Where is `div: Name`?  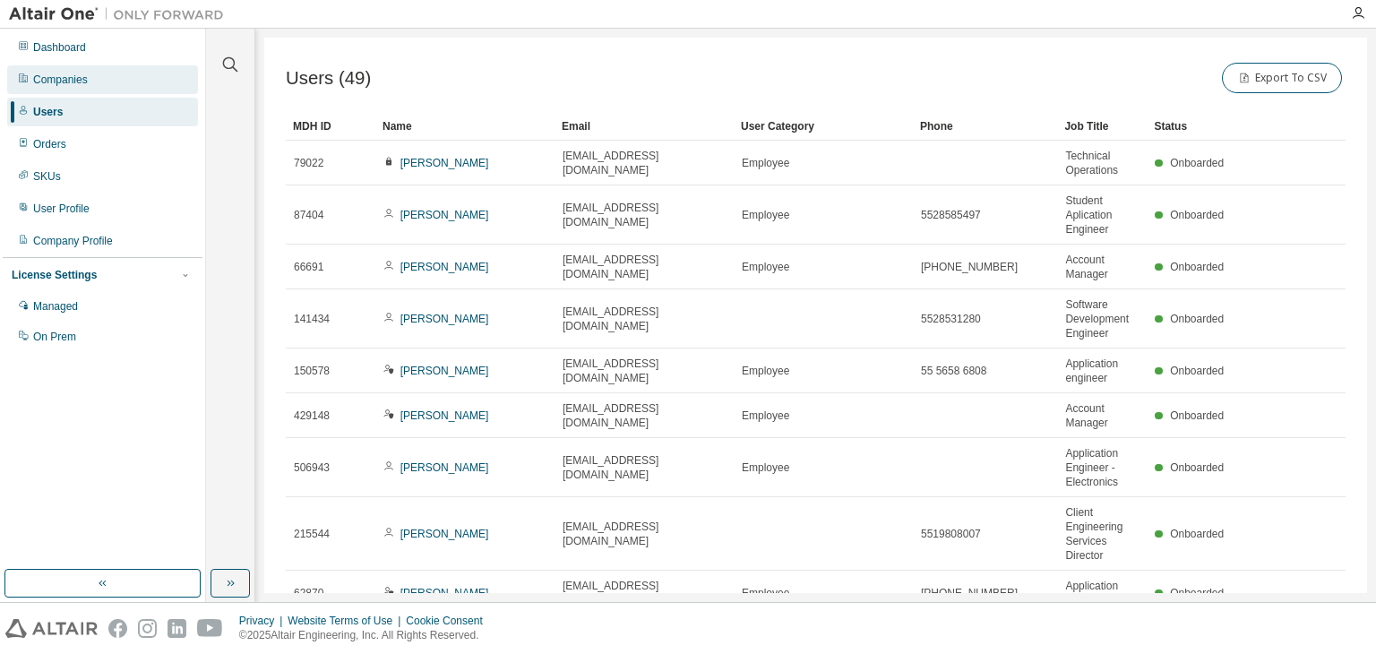 div: Name is located at coordinates (465, 126).